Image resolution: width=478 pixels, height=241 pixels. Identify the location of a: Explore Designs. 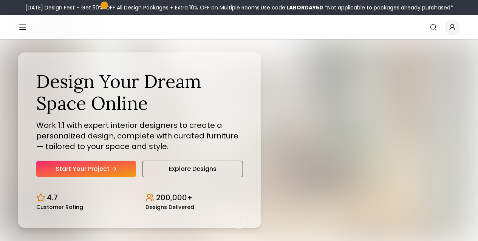
(192, 169).